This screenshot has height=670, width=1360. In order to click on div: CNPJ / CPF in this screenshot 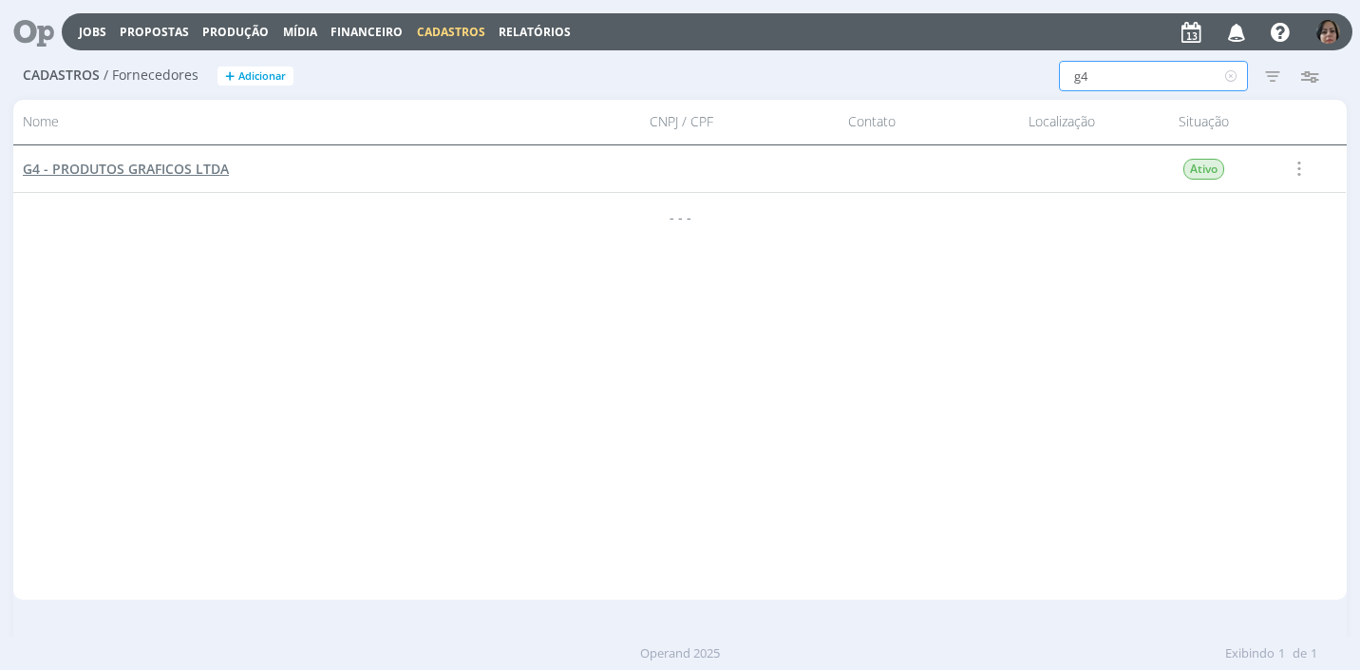, I will do `click(682, 122)`.